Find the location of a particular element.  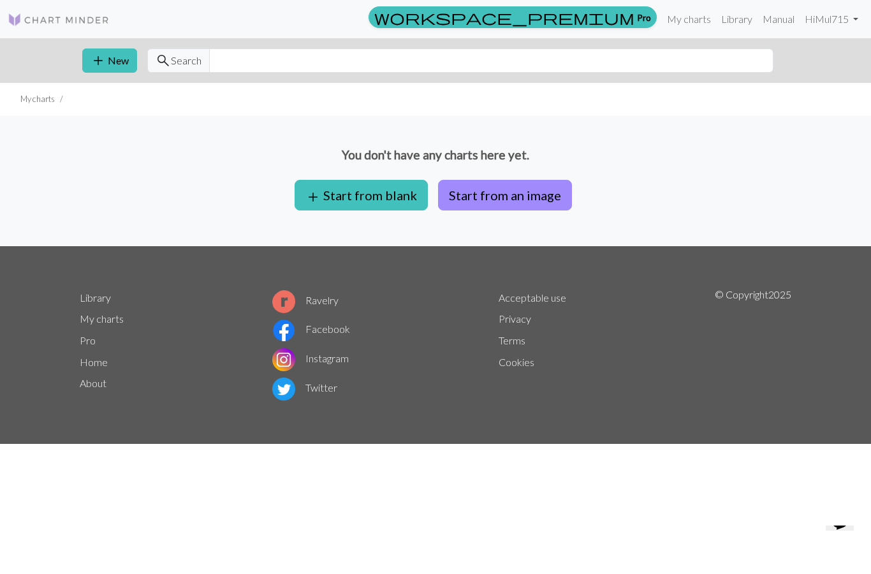

a: About is located at coordinates (93, 383).